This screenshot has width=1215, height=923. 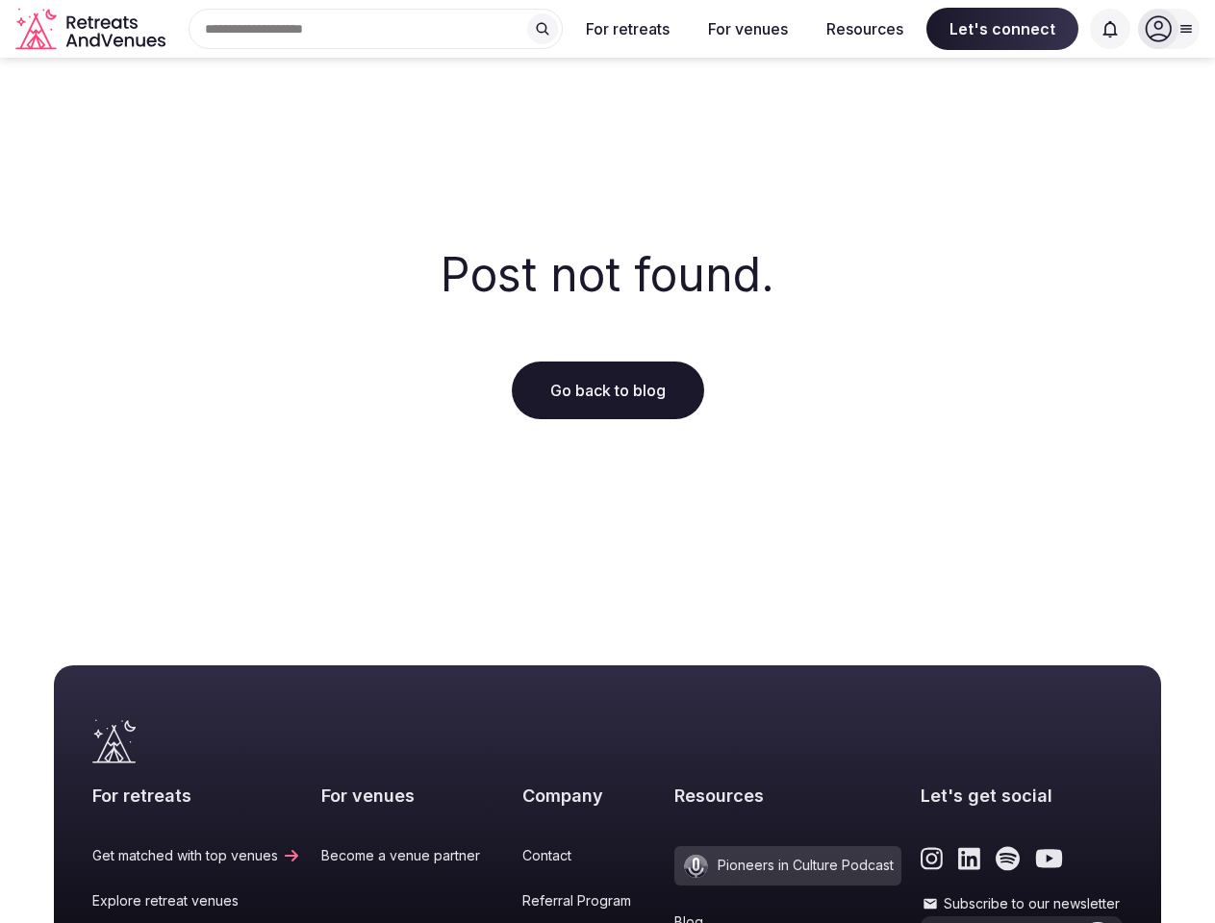 What do you see at coordinates (788, 795) in the screenshot?
I see `h2: Resources` at bounding box center [788, 795].